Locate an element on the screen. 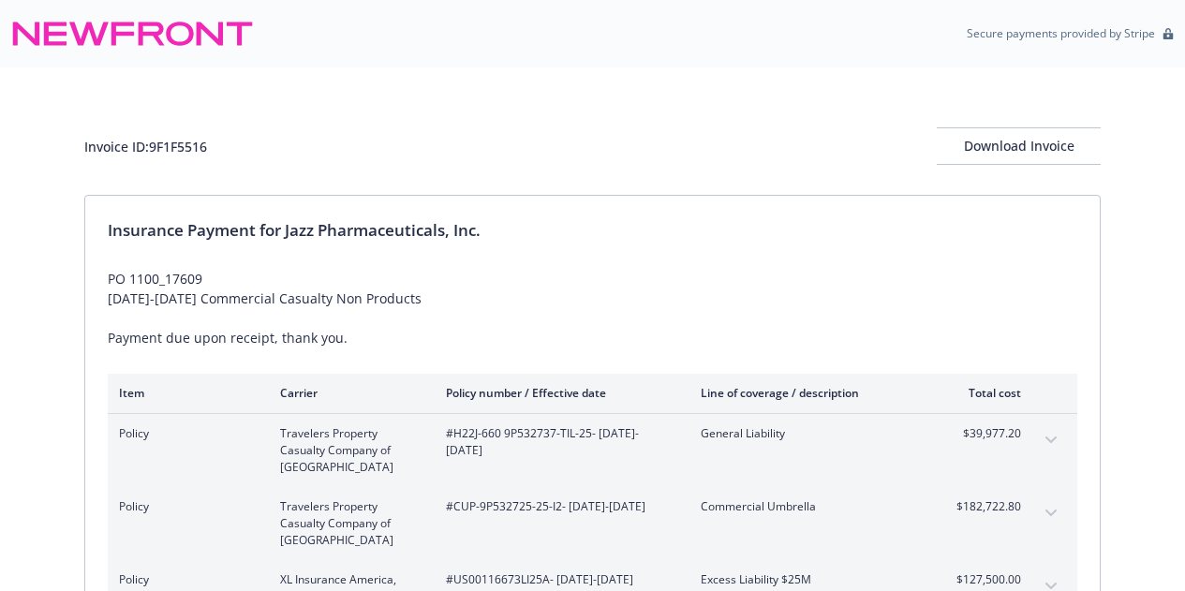 The height and width of the screenshot is (591, 1185). div: Invoice ID: 9F1F5516 is located at coordinates (145, 146).